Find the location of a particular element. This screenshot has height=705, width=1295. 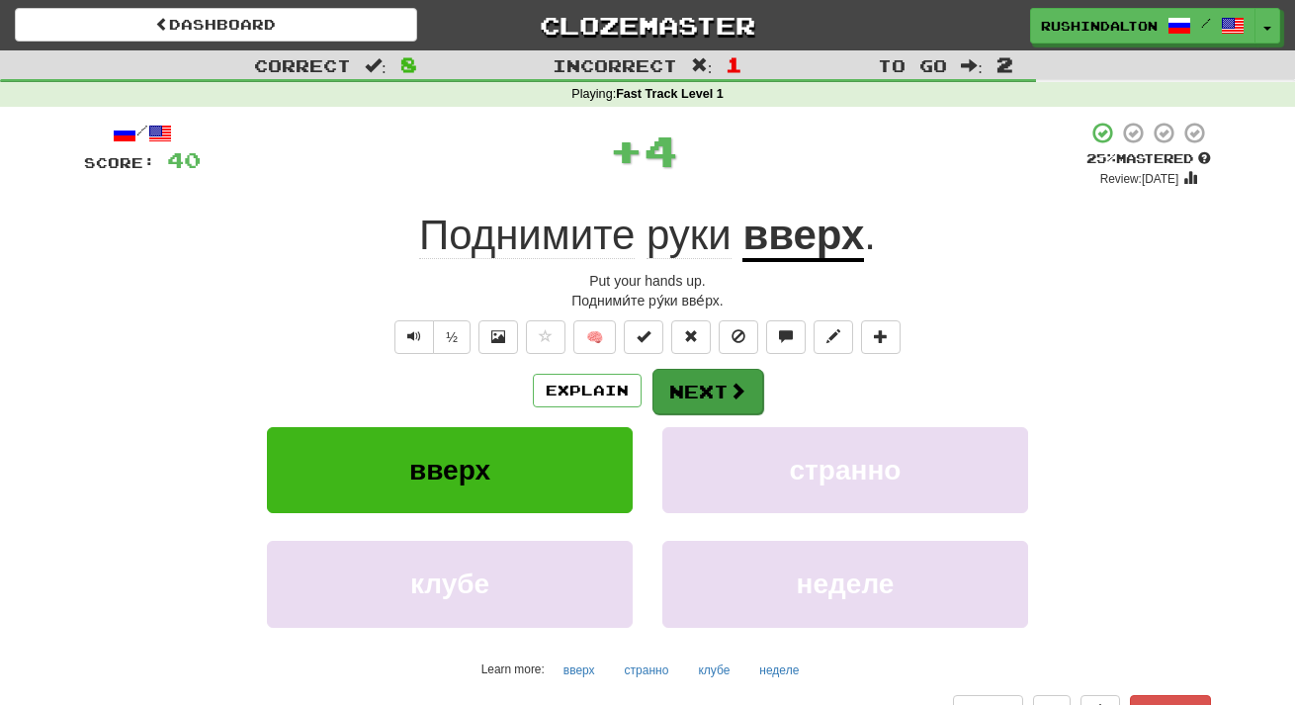

strong: вверх is located at coordinates (803, 236).